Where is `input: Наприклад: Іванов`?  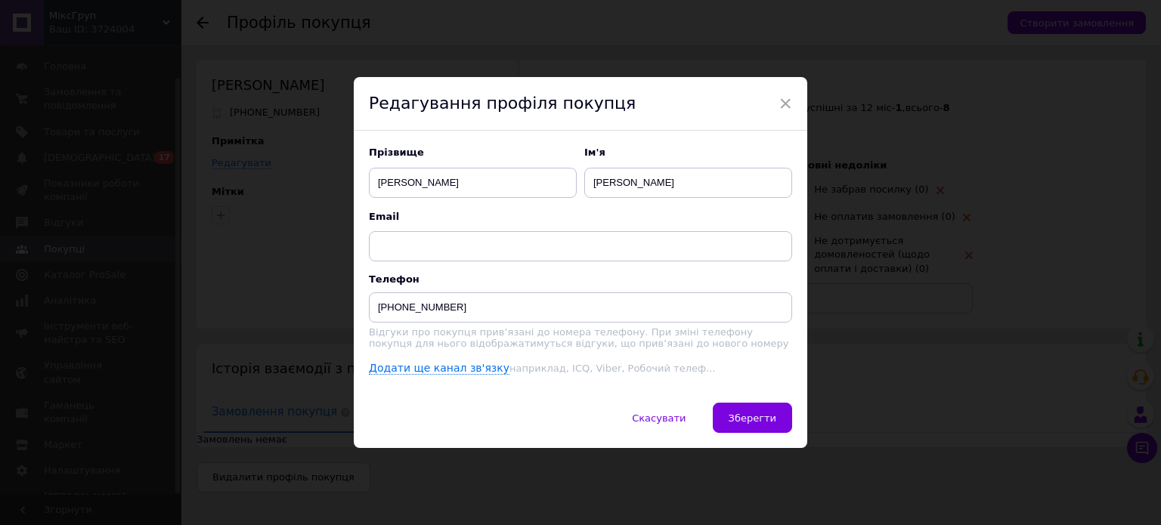
input: Наприклад: Іванов is located at coordinates (472, 183).